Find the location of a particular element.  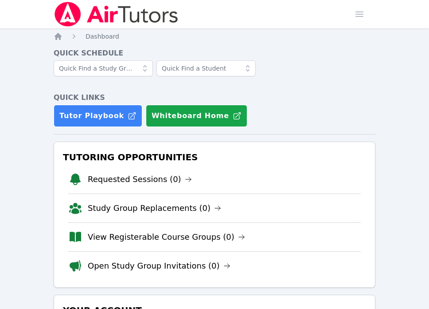

input: Quick Find a Student is located at coordinates (206, 68).